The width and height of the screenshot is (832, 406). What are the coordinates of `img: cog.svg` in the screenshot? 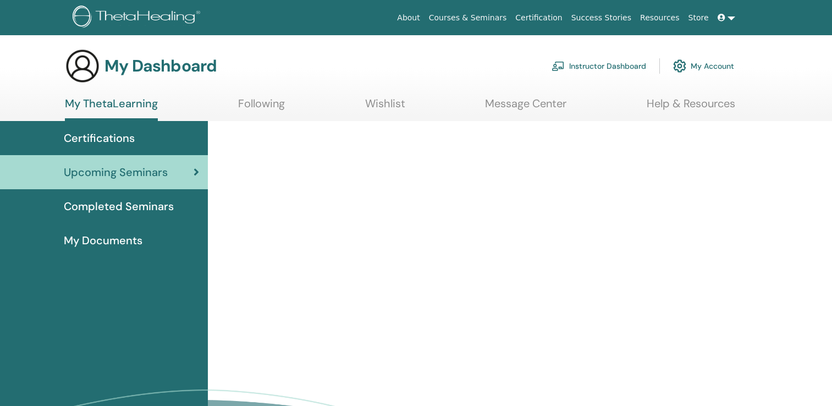 It's located at (680, 66).